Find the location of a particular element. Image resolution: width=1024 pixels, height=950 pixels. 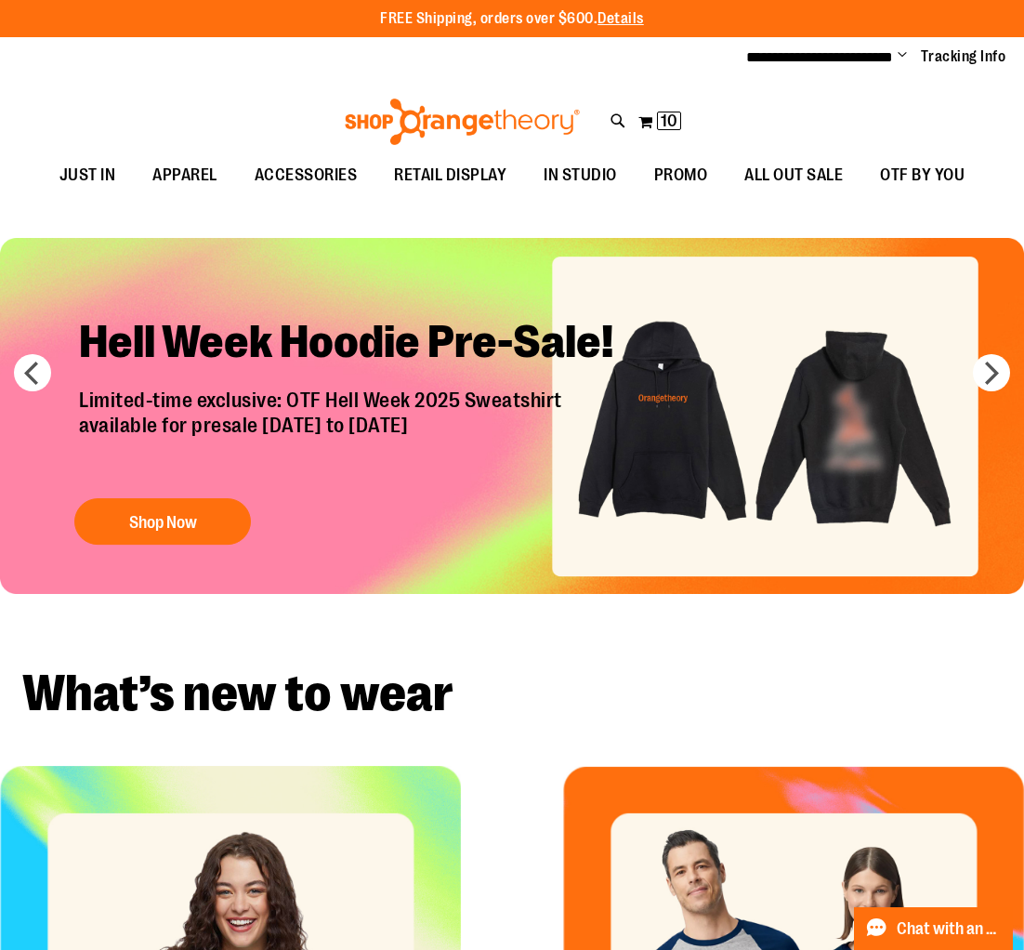

span: ACCESSORIES is located at coordinates (306, 175).